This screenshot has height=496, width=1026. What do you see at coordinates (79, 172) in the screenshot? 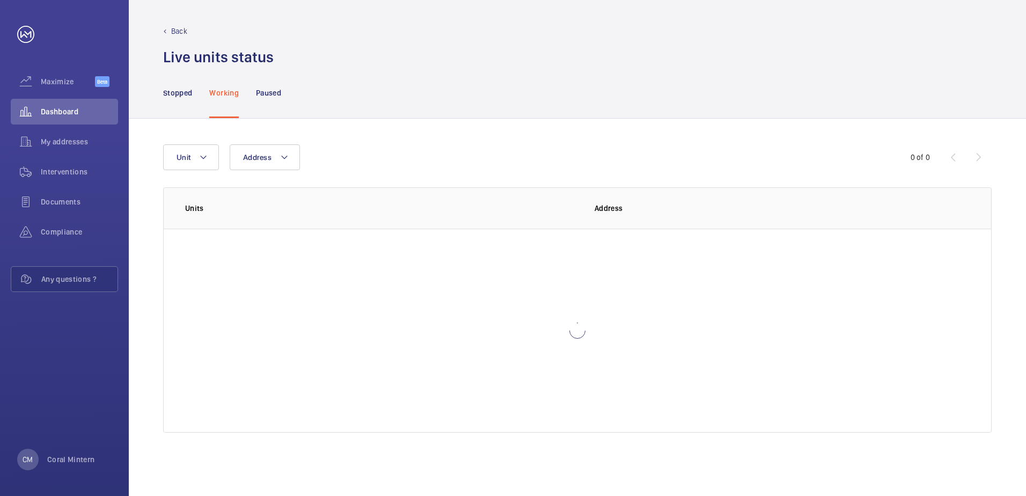
I see `span: Interventions` at bounding box center [79, 172].